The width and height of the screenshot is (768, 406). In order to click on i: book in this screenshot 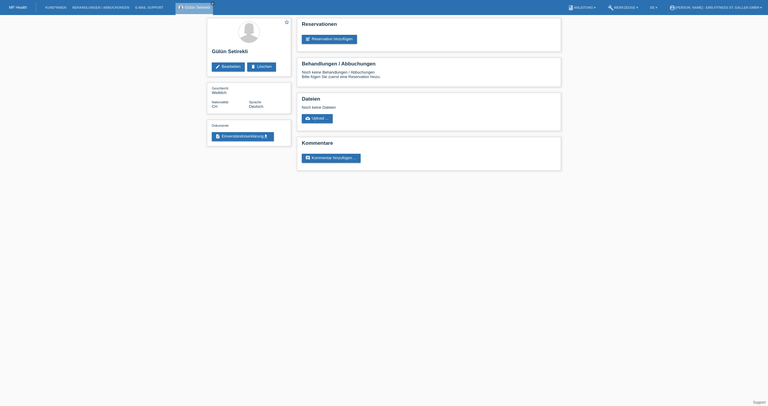, I will do `click(571, 8)`.